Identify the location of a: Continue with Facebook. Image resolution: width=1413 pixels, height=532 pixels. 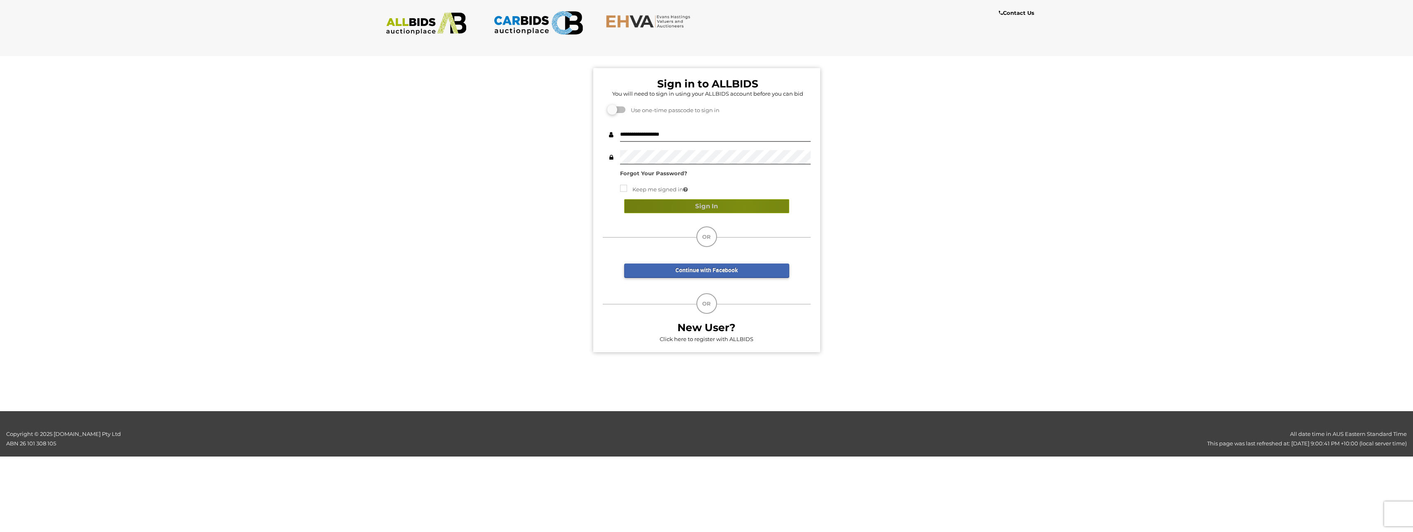
(707, 271).